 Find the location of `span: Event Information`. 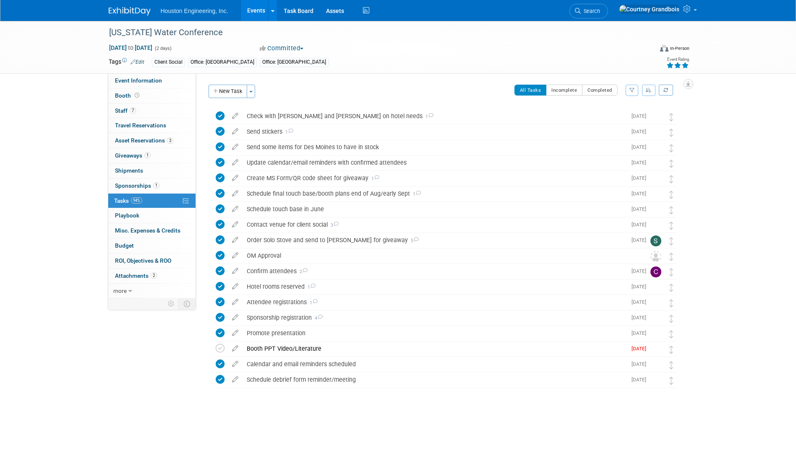

span: Event Information is located at coordinates (138, 81).